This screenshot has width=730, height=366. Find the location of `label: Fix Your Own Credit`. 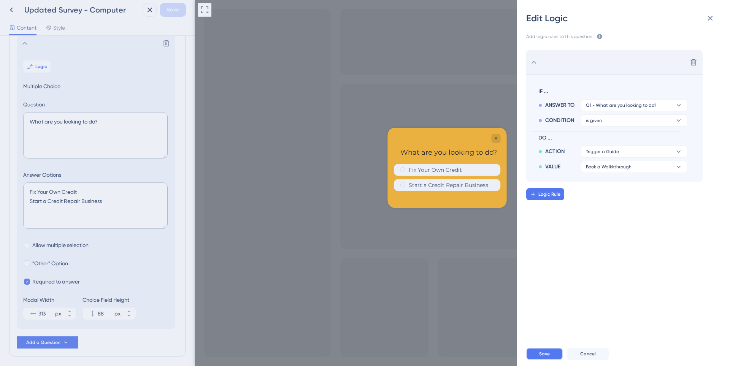

label: Fix Your Own Credit is located at coordinates (48, 42).